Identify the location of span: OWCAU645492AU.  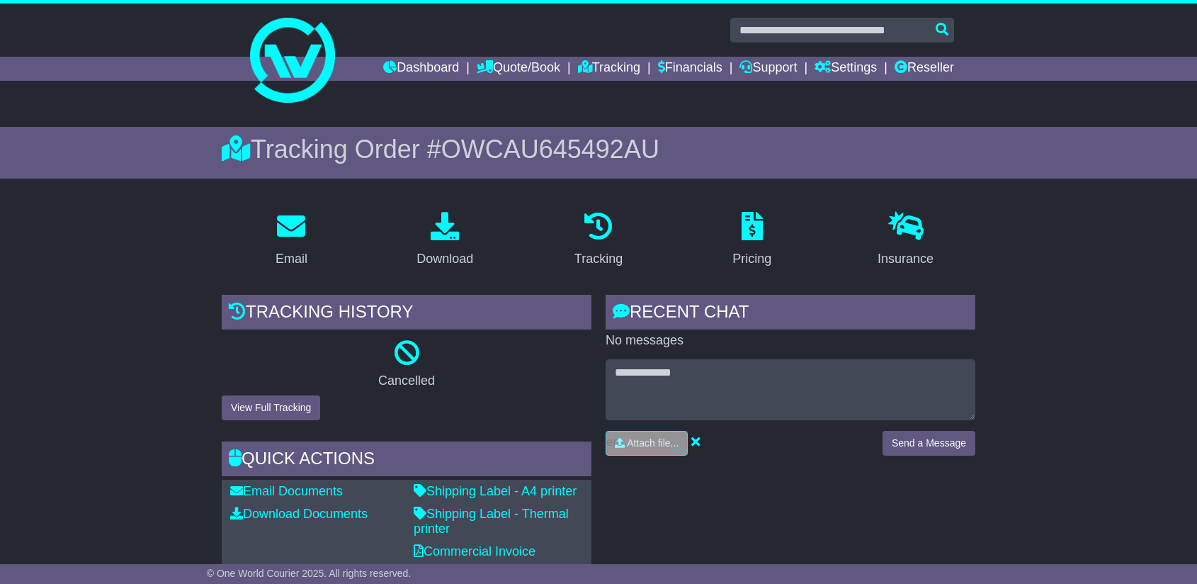
(550, 149).